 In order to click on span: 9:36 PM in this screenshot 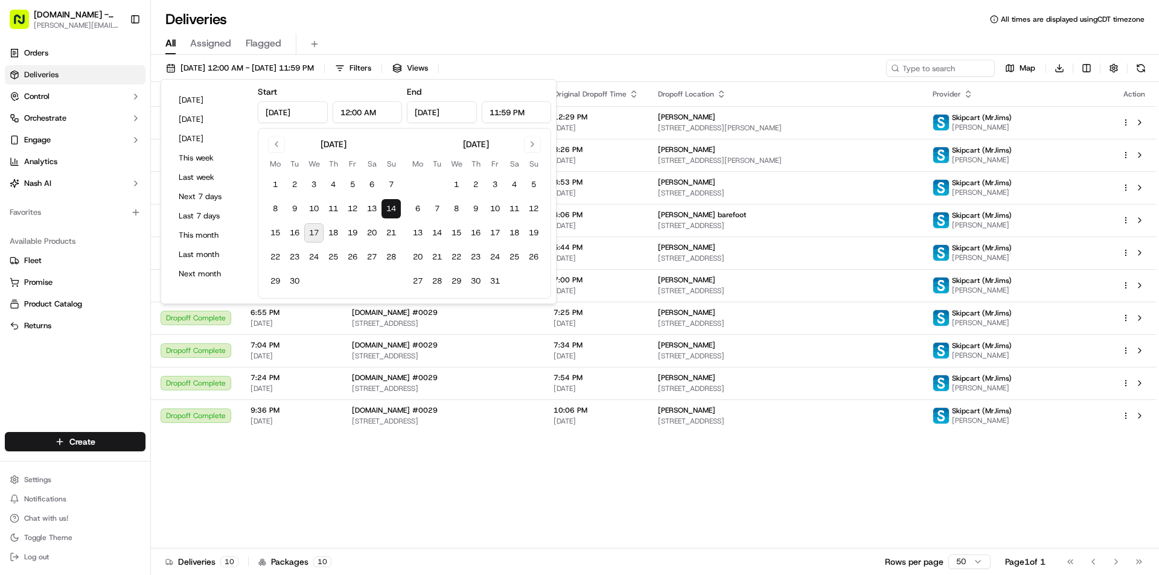, I will do `click(292, 411)`.